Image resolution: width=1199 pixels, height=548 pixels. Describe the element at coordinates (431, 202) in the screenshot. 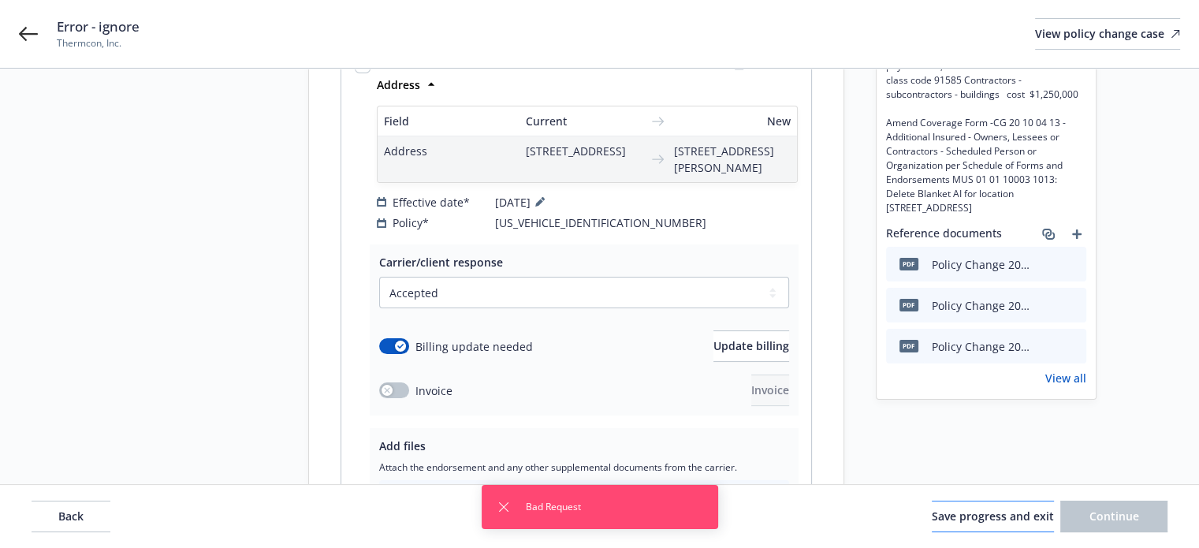

I see `span: Effective date*` at that location.